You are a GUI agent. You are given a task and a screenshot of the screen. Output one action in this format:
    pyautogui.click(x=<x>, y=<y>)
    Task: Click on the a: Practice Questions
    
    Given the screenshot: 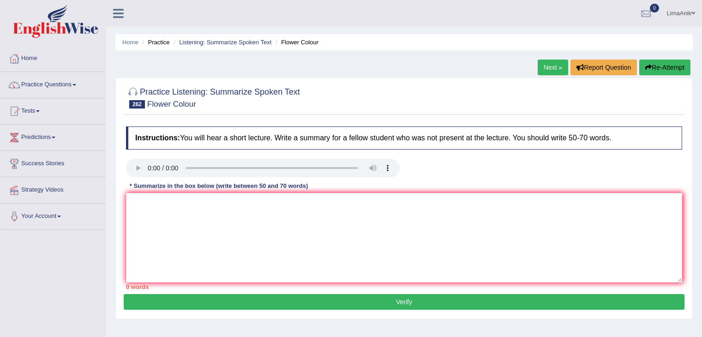 What is the action you would take?
    pyautogui.click(x=53, y=84)
    